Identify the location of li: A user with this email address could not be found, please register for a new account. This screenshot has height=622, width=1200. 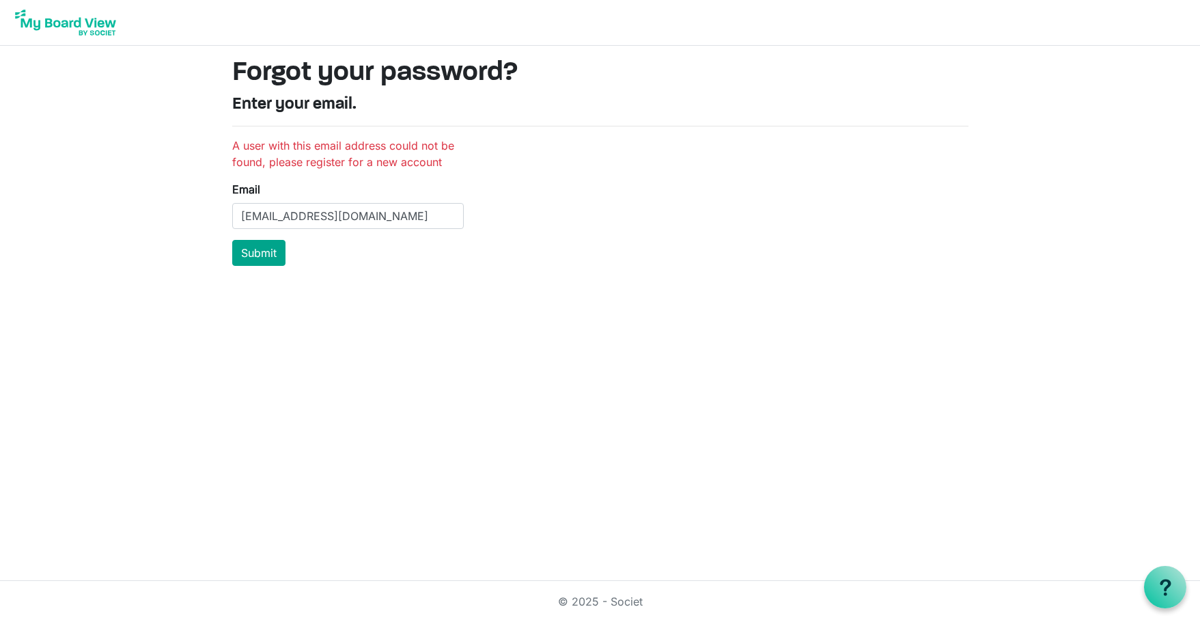
(348, 154).